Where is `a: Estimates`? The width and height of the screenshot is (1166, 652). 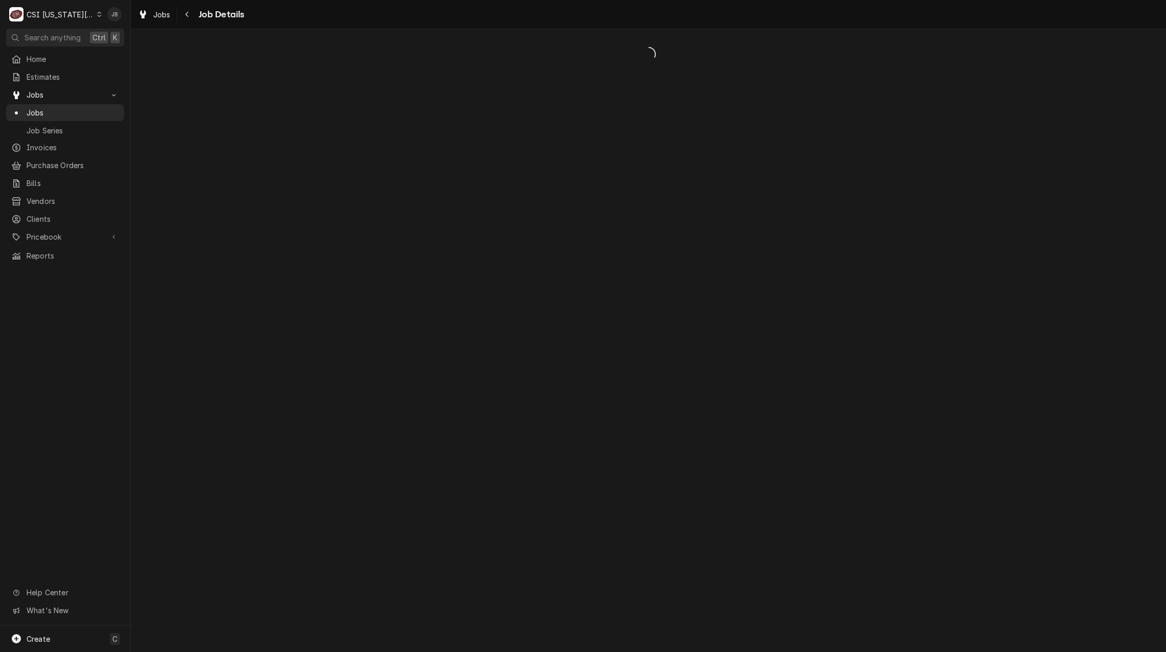 a: Estimates is located at coordinates (65, 77).